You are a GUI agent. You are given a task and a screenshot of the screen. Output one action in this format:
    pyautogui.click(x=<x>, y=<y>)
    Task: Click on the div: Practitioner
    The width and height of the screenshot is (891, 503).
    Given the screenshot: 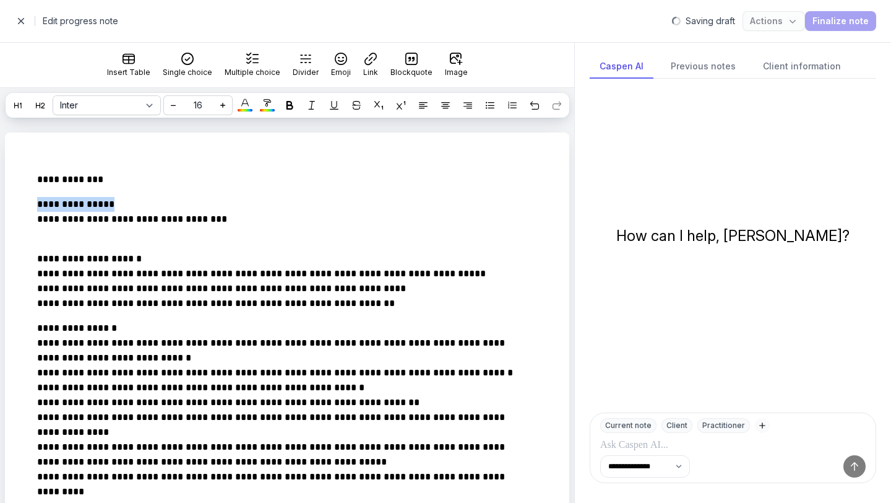 What is the action you would take?
    pyautogui.click(x=724, y=425)
    